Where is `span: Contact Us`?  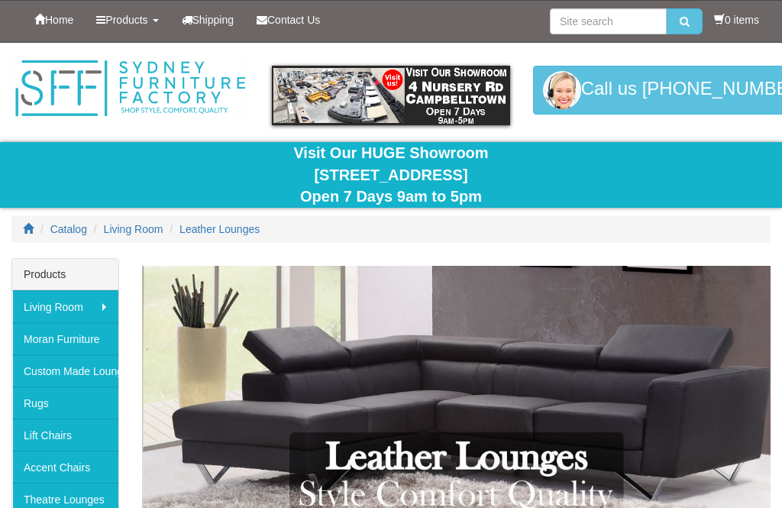 span: Contact Us is located at coordinates (293, 20).